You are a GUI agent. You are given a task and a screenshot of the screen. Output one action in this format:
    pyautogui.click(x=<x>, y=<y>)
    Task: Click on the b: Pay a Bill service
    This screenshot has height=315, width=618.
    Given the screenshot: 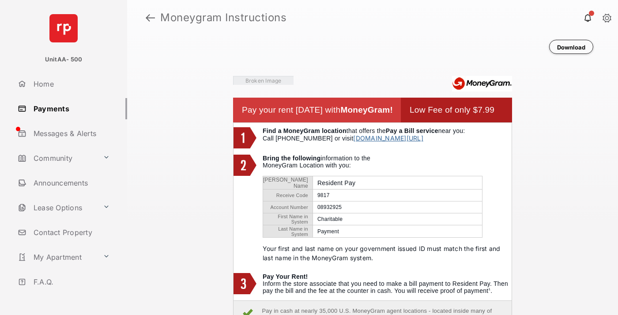 What is the action you would take?
    pyautogui.click(x=412, y=131)
    